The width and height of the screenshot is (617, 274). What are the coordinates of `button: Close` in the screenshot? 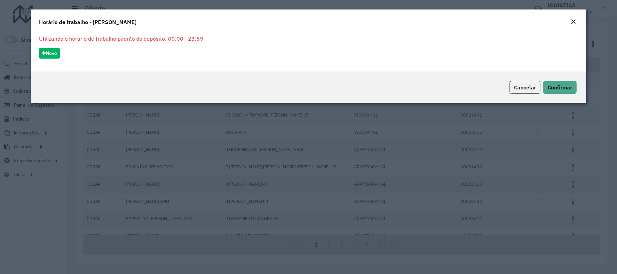 It's located at (573, 22).